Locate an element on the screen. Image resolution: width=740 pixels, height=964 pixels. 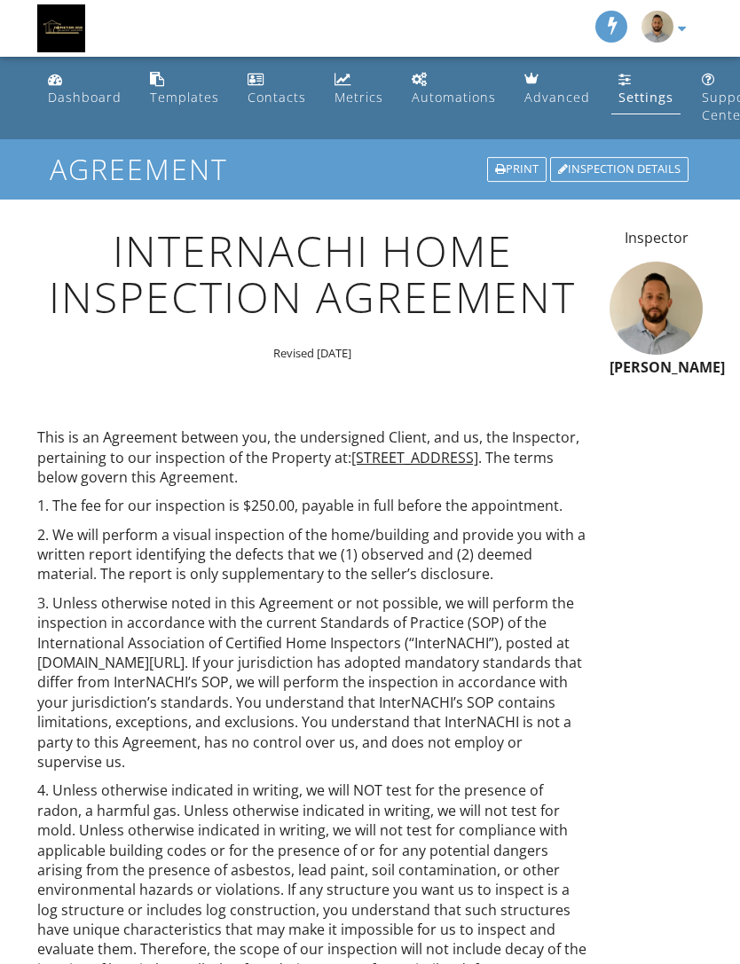
p: 2. We will perform a visual inspection of the home/building and provide you with a written report... is located at coordinates (312, 554).